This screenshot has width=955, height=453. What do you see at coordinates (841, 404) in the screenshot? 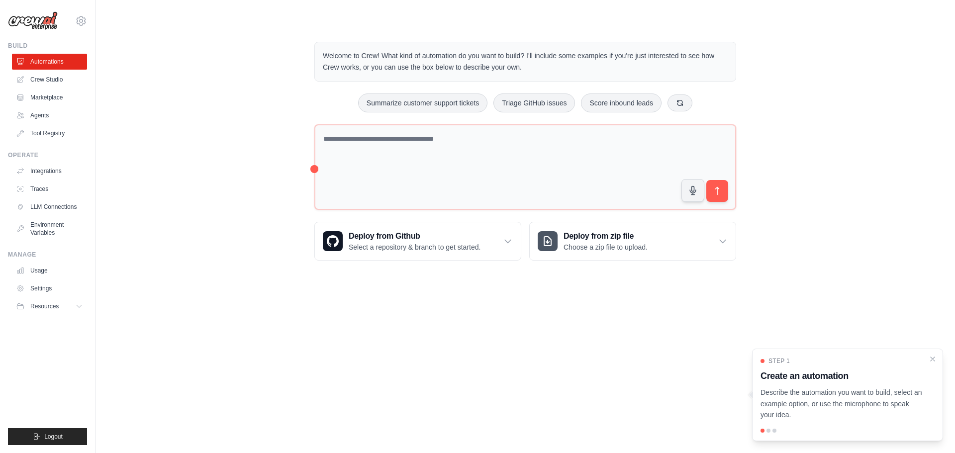
I see `p: Describe the automation you want to build, select an example option, or use the microphone to spe...` at bounding box center [841, 404].